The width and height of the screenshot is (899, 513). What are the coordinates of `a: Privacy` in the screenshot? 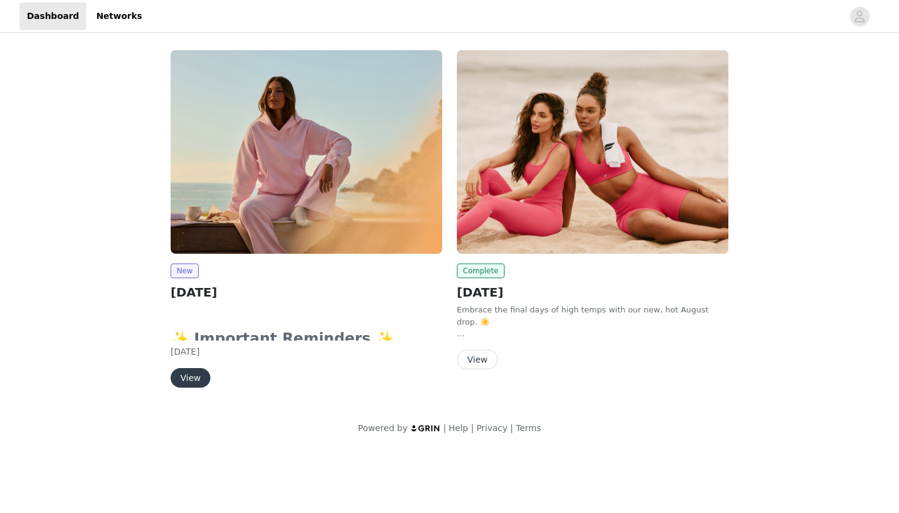 It's located at (492, 428).